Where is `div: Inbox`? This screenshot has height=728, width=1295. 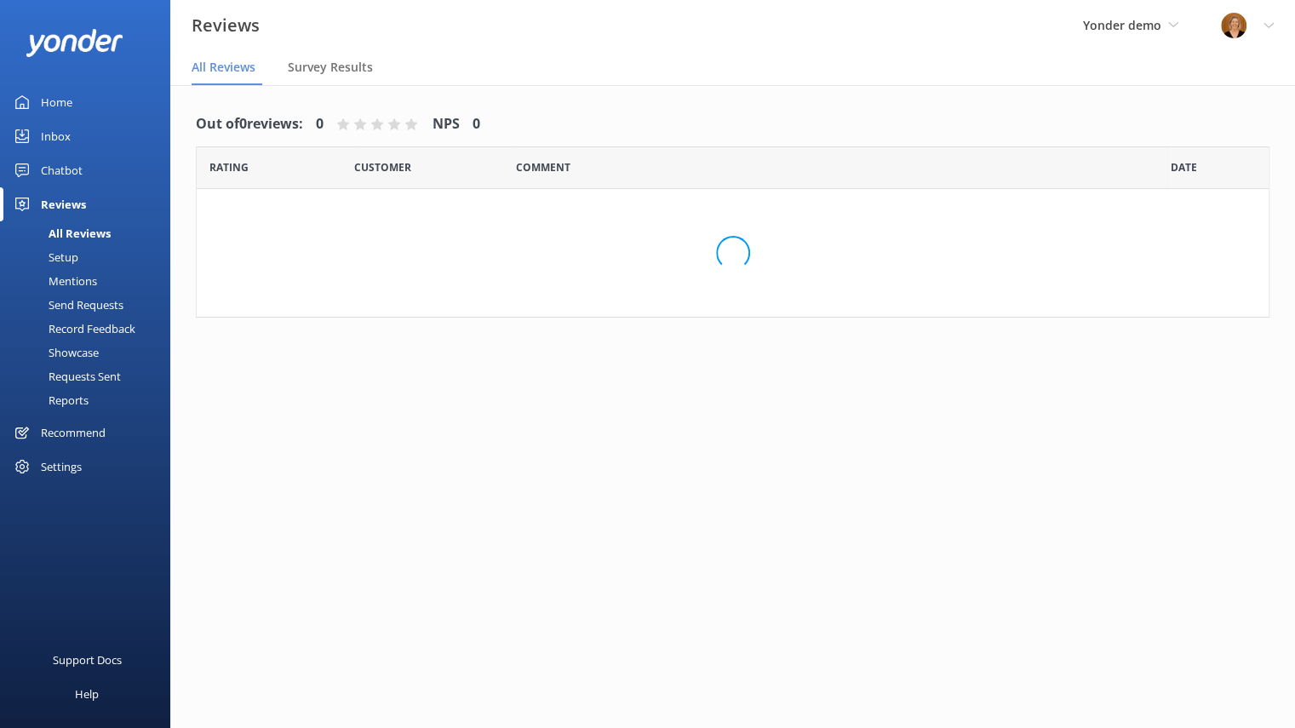 div: Inbox is located at coordinates (55, 136).